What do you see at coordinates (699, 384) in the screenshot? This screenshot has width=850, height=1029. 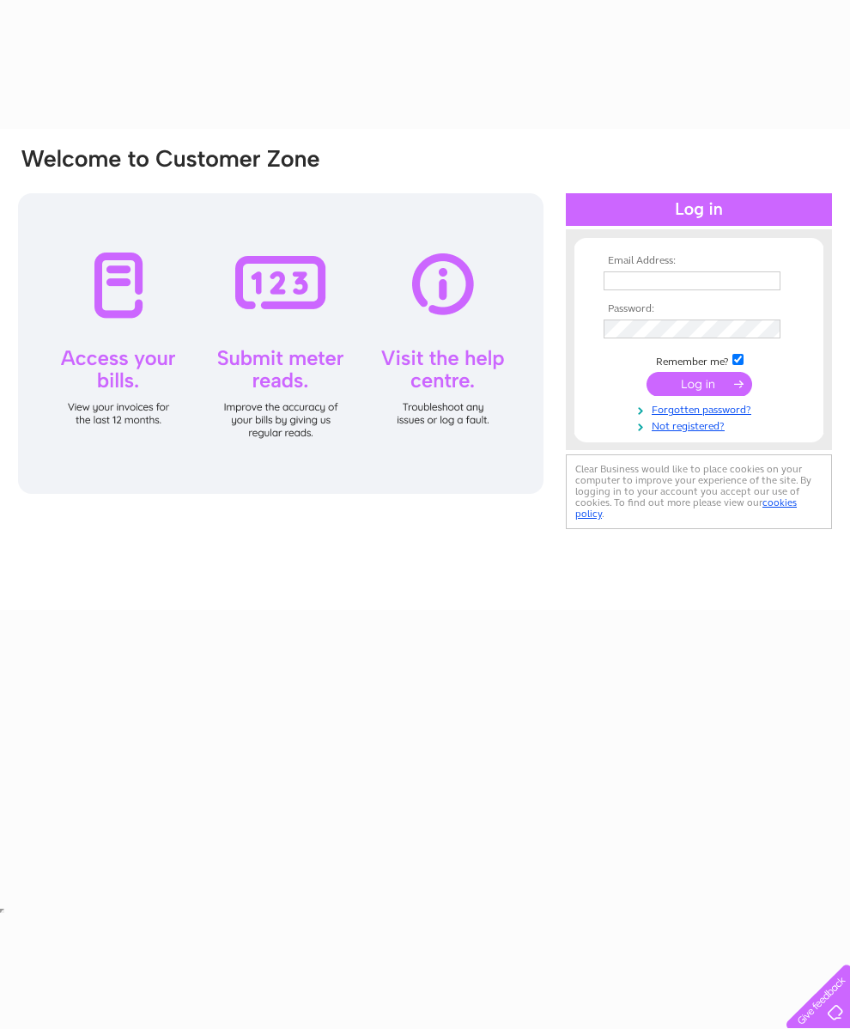 I see `input: Submit` at bounding box center [699, 384].